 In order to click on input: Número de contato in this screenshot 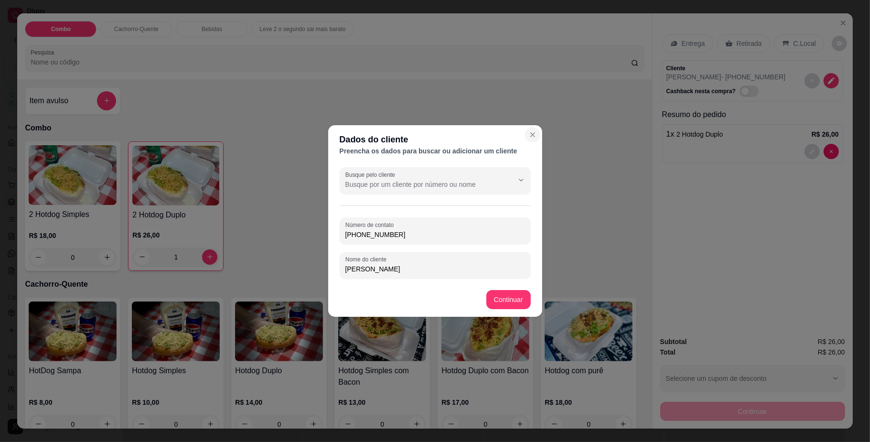, I will do `click(435, 234)`.